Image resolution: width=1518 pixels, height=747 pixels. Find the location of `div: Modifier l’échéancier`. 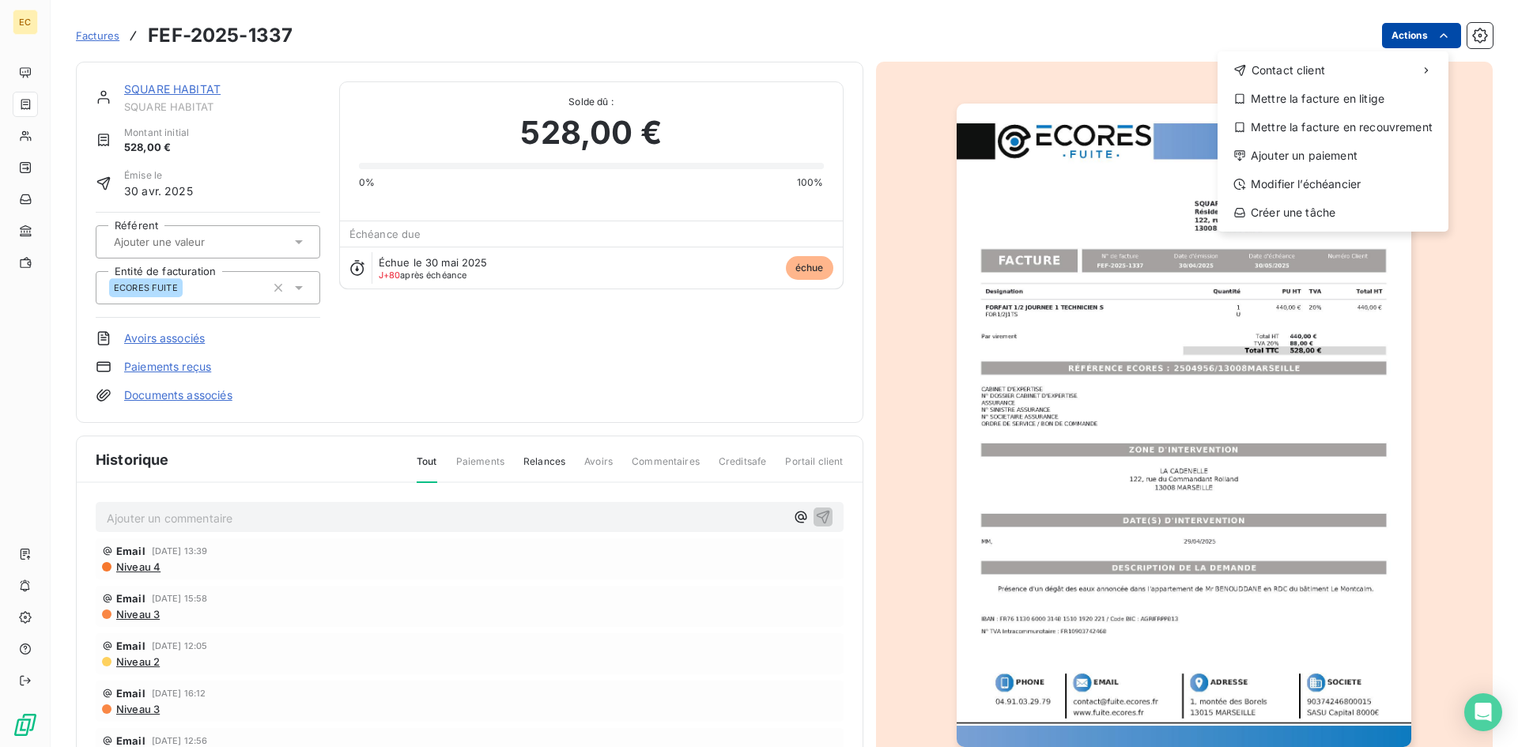

div: Modifier l’échéancier is located at coordinates (1333, 184).